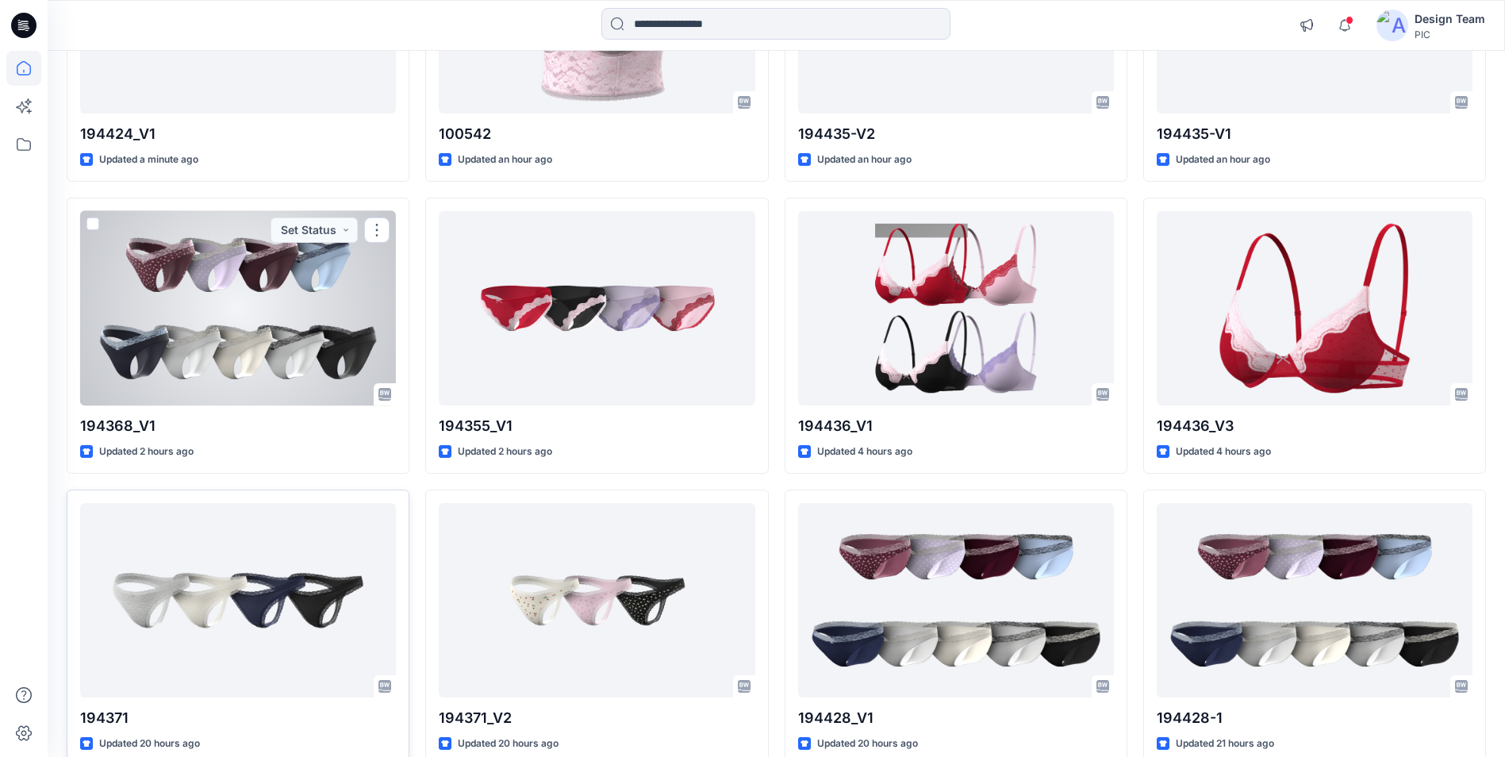  What do you see at coordinates (238, 308) in the screenshot?
I see `a: 194368_V1` at bounding box center [238, 308].